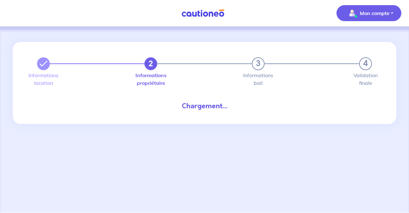 Image resolution: width=409 pixels, height=213 pixels. I want to click on button: illu_account_valid_menu.svgMon compte, so click(369, 13).